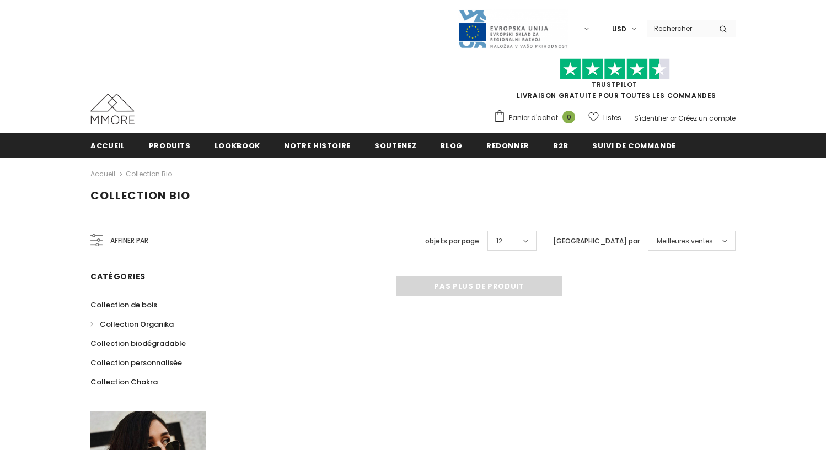 Image resolution: width=826 pixels, height=450 pixels. What do you see at coordinates (140, 196) in the screenshot?
I see `span: Collection Bio` at bounding box center [140, 196].